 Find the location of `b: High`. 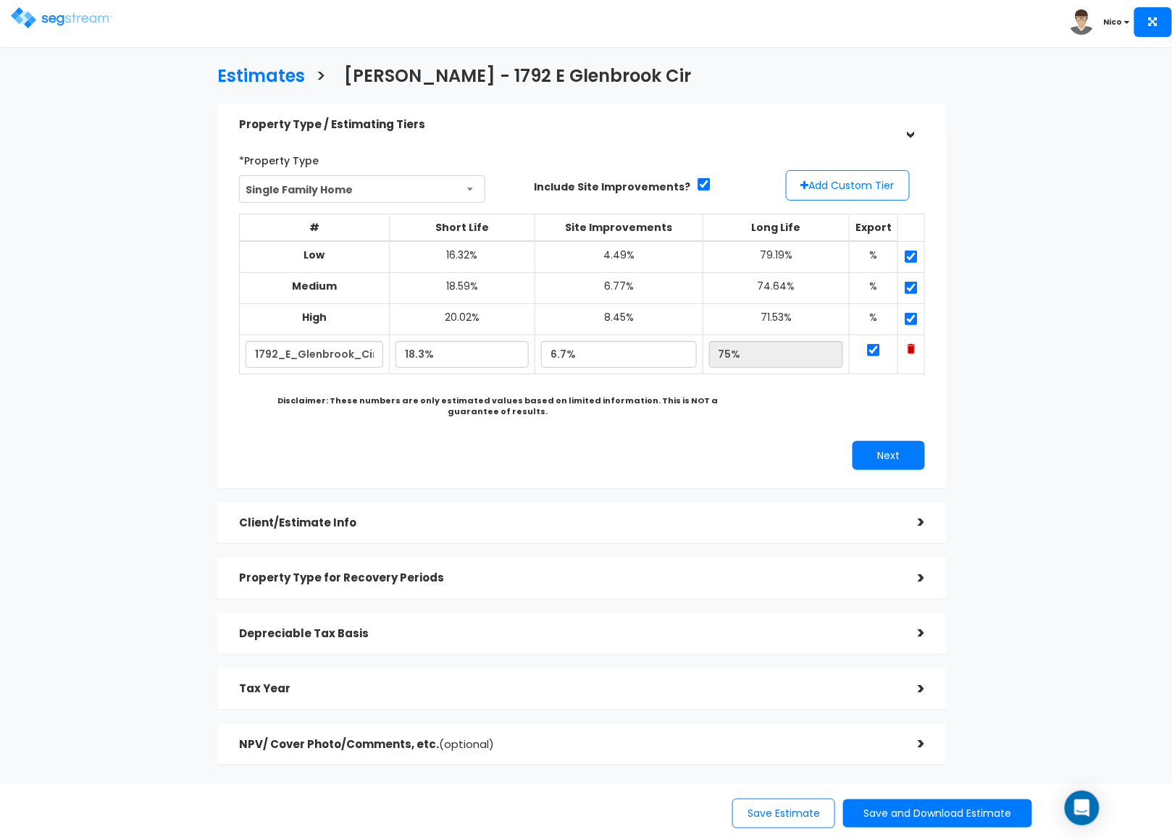

b: High is located at coordinates (314, 317).